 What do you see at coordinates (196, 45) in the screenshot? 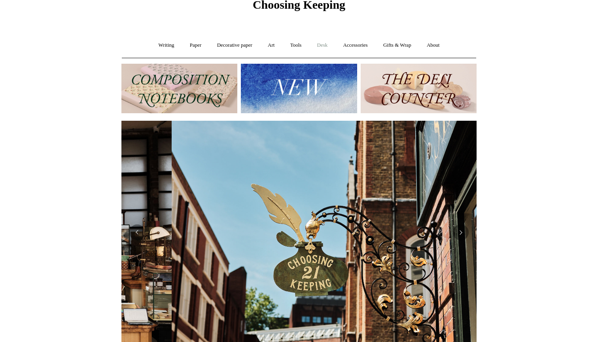
I see `a: Paper` at bounding box center [196, 45].